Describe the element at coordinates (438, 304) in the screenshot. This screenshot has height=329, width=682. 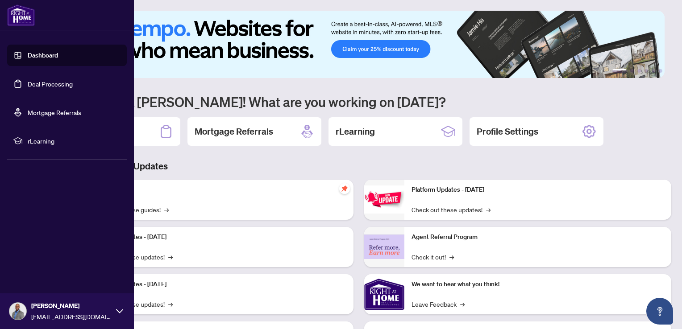
I see `a: Leave Feedback→` at that location.